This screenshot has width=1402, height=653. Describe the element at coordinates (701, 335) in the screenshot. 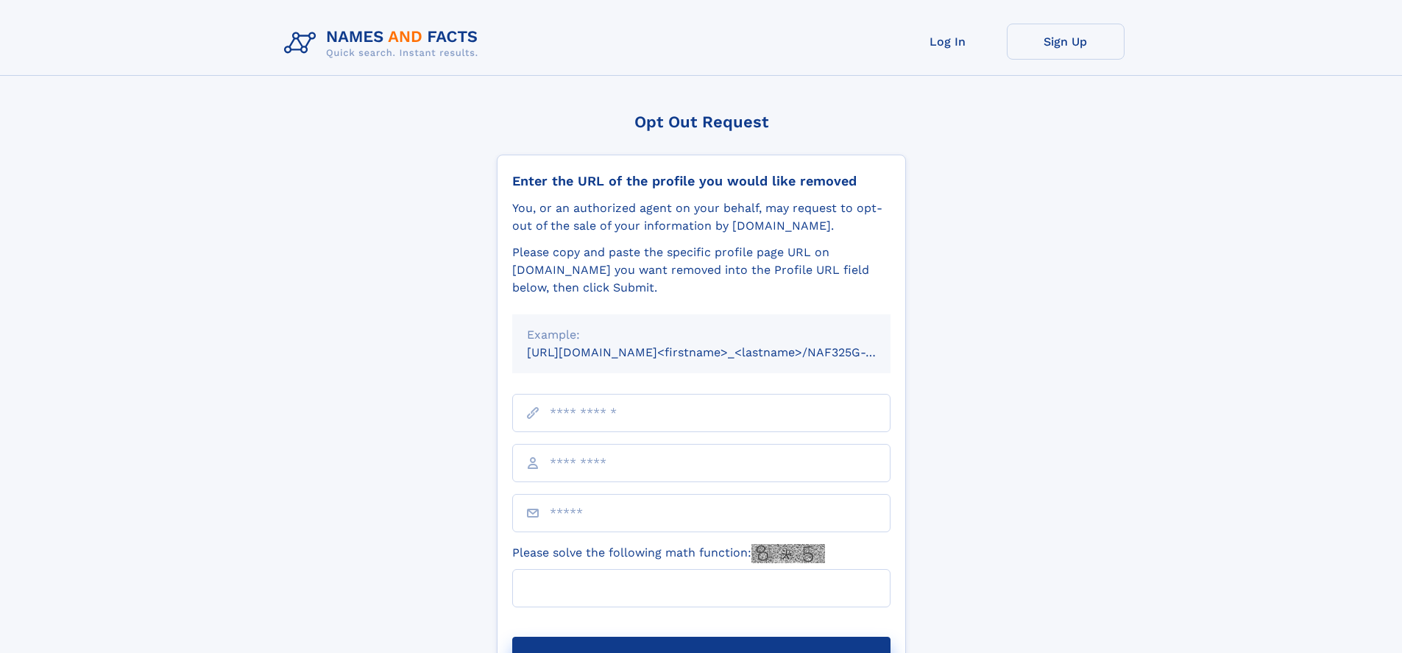

I see `div: Example:` at that location.